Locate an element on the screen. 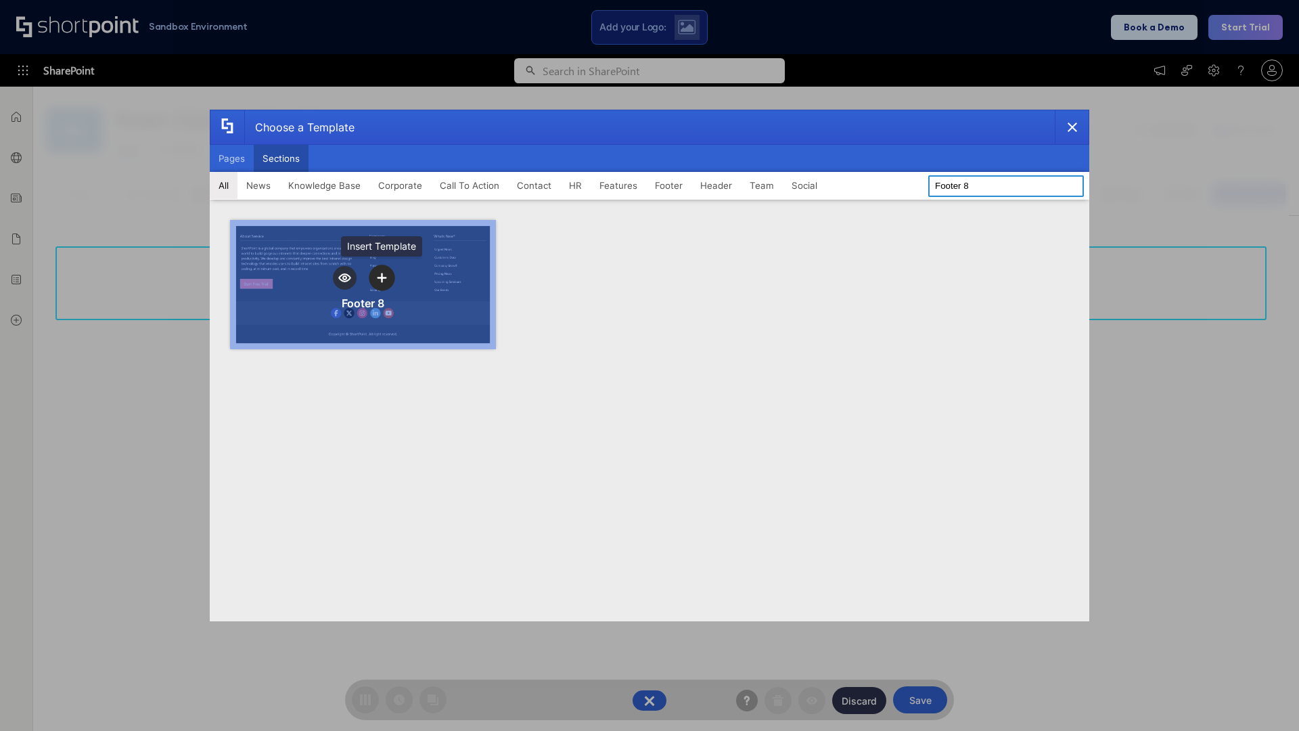 The width and height of the screenshot is (1299, 731). button: Corporate is located at coordinates (400, 185).